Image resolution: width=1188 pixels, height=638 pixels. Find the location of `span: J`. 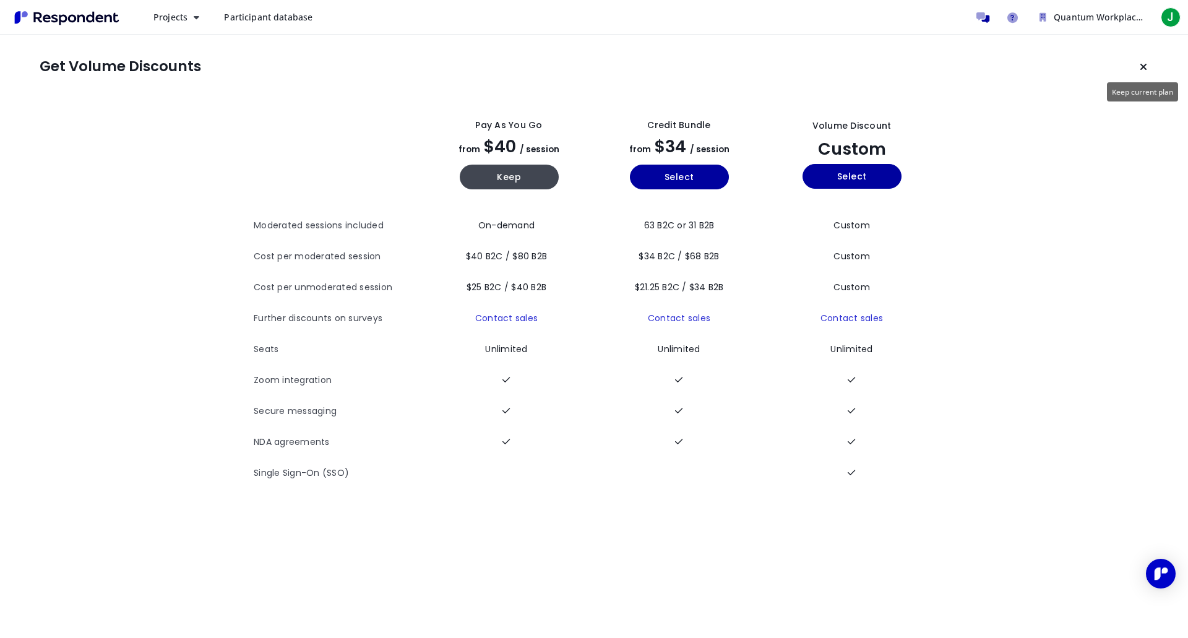

span: J is located at coordinates (1170, 17).